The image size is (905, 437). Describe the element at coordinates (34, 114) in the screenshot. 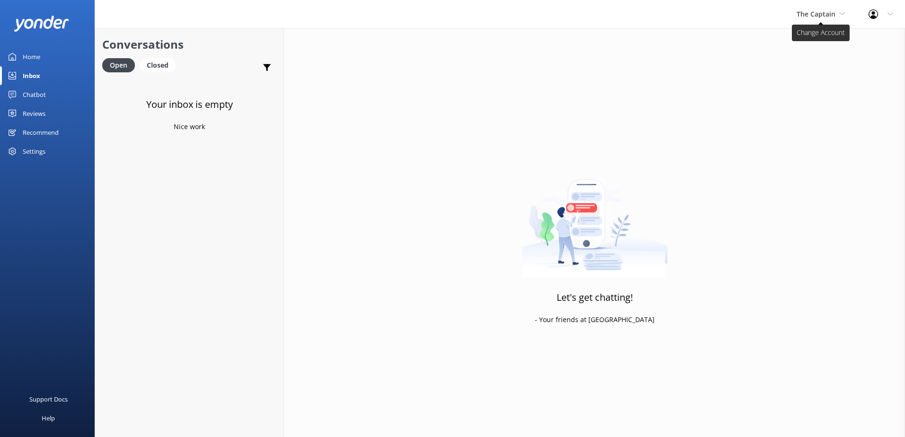

I see `div: Reviews` at that location.